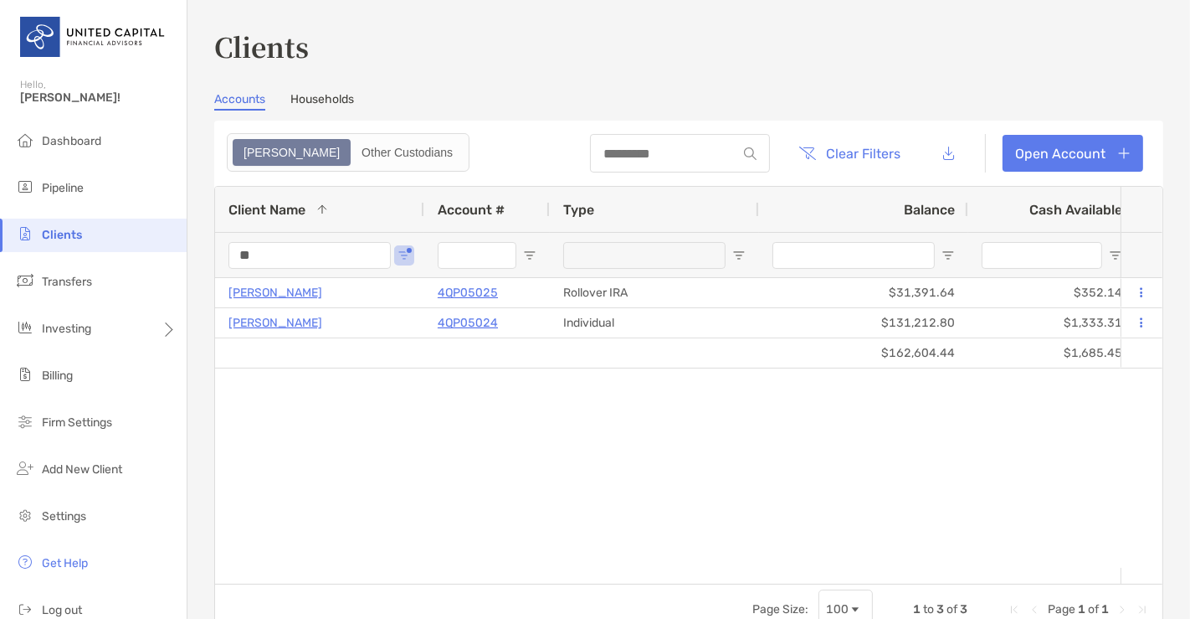 The width and height of the screenshot is (1190, 619). Describe the element at coordinates (689, 46) in the screenshot. I see `h3: Clients` at that location.